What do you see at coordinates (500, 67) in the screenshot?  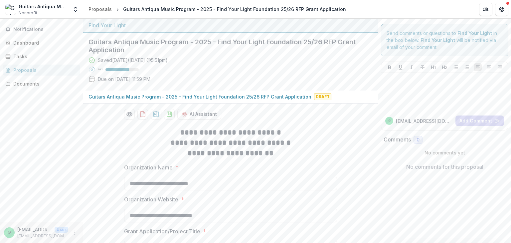 I see `button: Align Right` at bounding box center [500, 67].